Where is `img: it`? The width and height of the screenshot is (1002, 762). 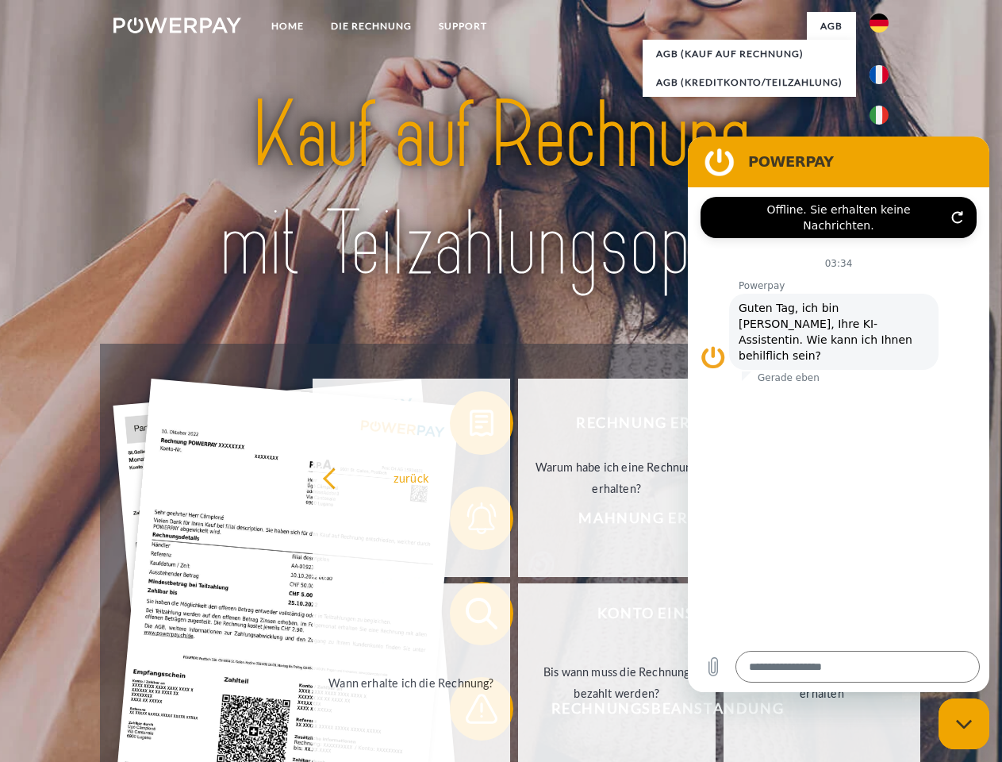
img: it is located at coordinates (879, 115).